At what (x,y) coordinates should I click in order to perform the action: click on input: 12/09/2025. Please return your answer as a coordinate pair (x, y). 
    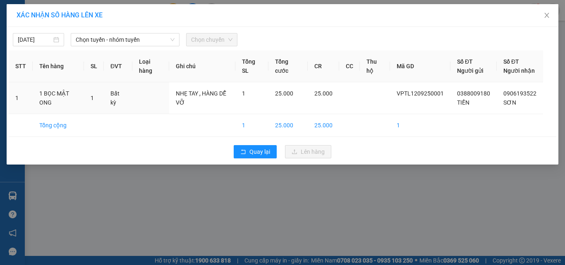
    Looking at the image, I should click on (35, 40).